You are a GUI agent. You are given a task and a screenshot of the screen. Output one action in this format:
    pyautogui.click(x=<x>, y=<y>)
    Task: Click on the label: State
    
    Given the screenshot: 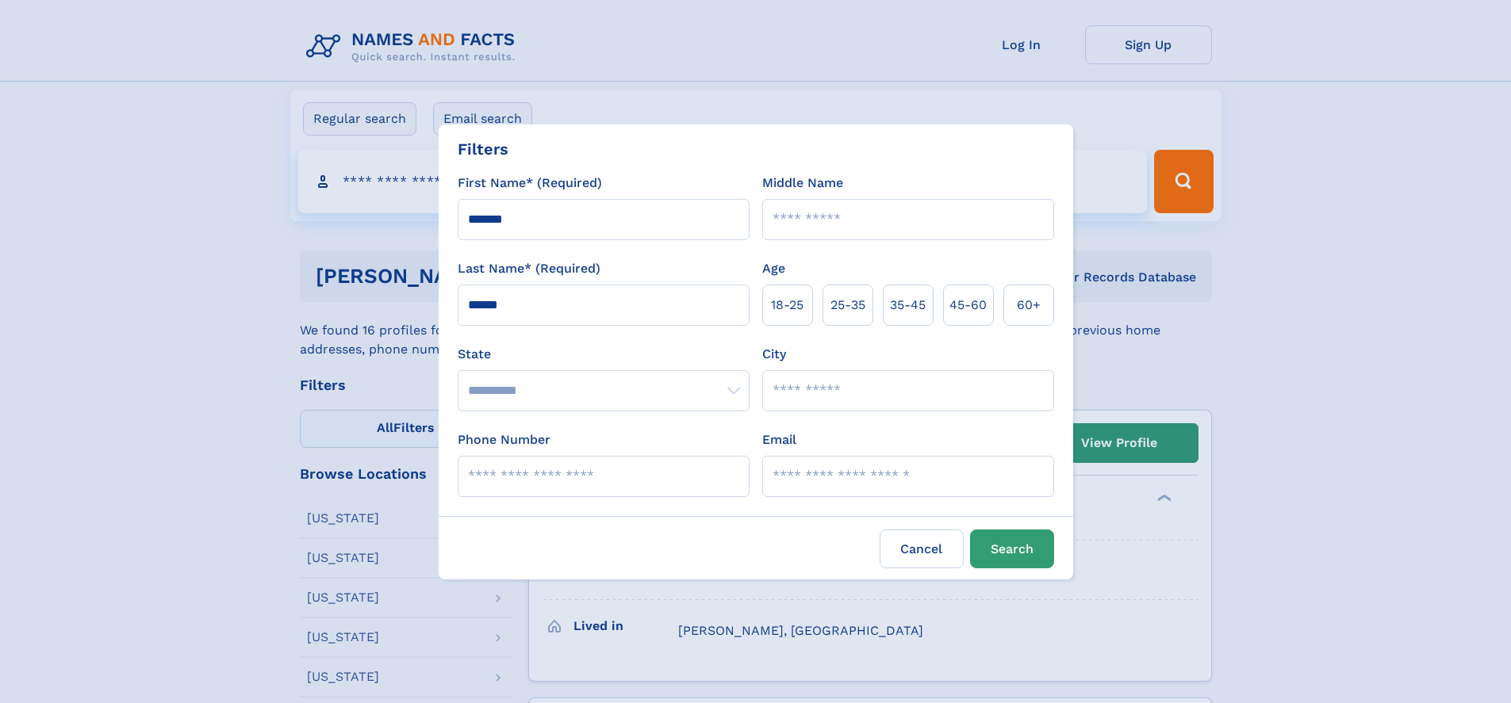 What is the action you would take?
    pyautogui.click(x=604, y=355)
    